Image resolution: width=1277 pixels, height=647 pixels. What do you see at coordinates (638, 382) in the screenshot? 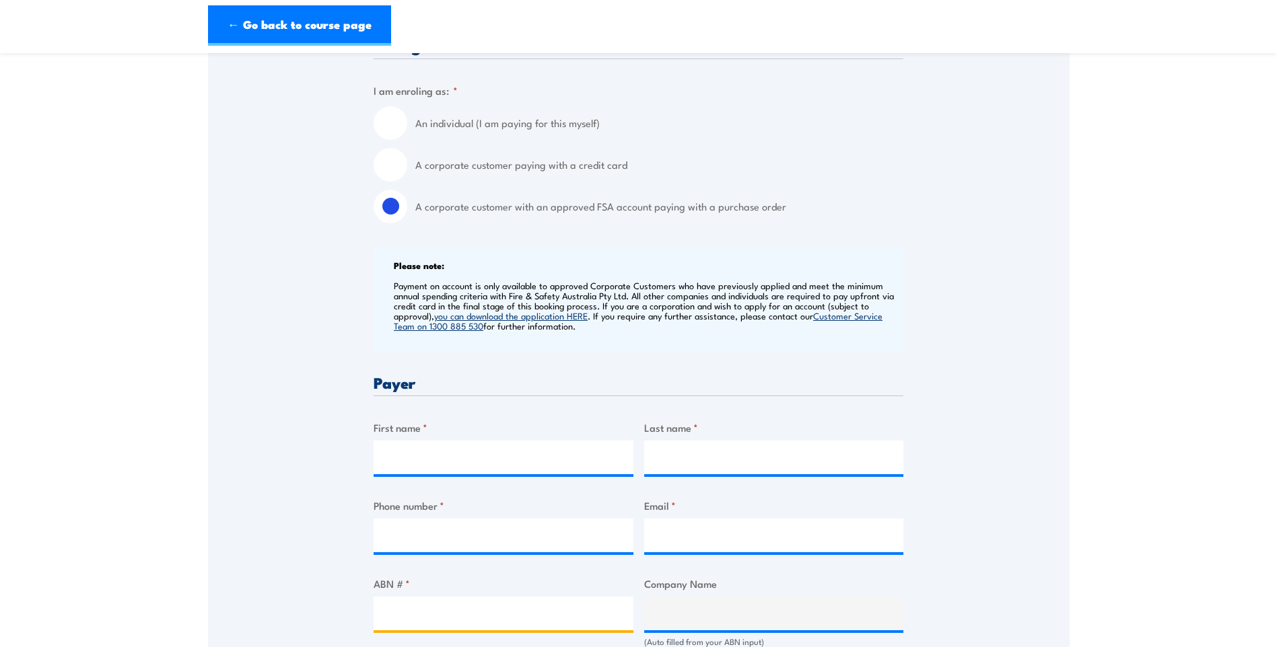
I see `h3: Payer` at bounding box center [638, 382].